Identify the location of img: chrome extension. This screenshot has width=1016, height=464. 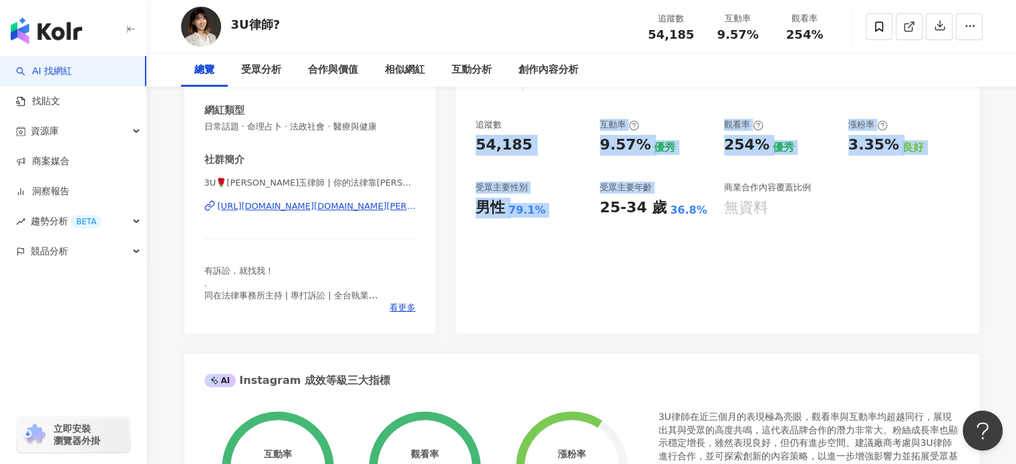
(34, 435).